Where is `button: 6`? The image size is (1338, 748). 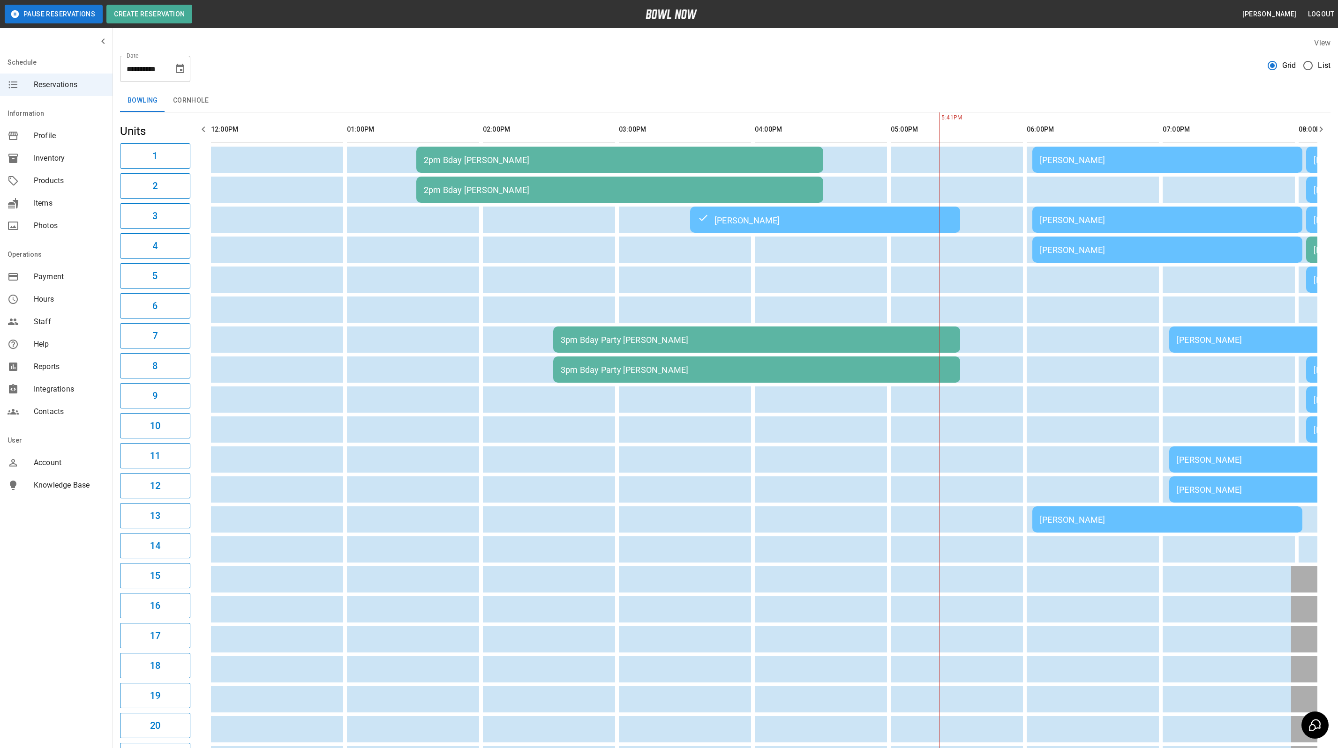 button: 6 is located at coordinates (155, 306).